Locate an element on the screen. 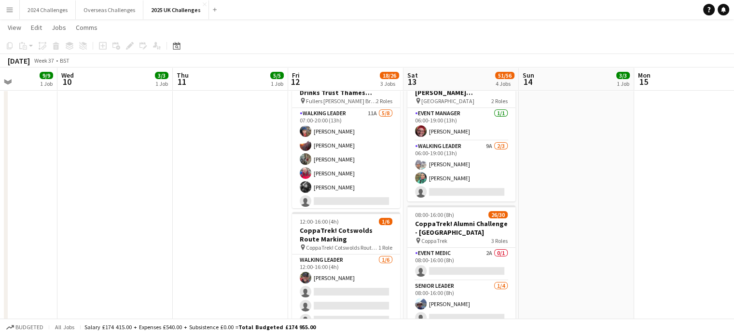 This screenshot has height=335, width=734. span: Jobs is located at coordinates (59, 28).